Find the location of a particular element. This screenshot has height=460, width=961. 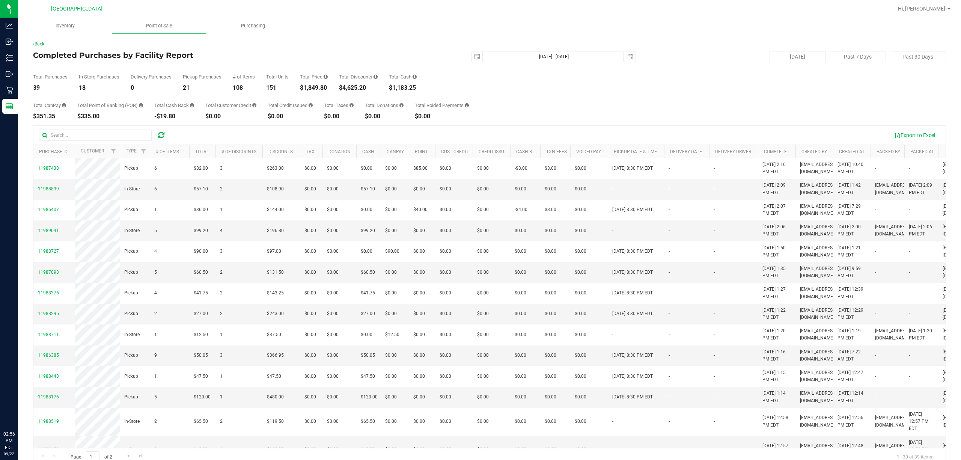

span: Pickup is located at coordinates (131, 272).